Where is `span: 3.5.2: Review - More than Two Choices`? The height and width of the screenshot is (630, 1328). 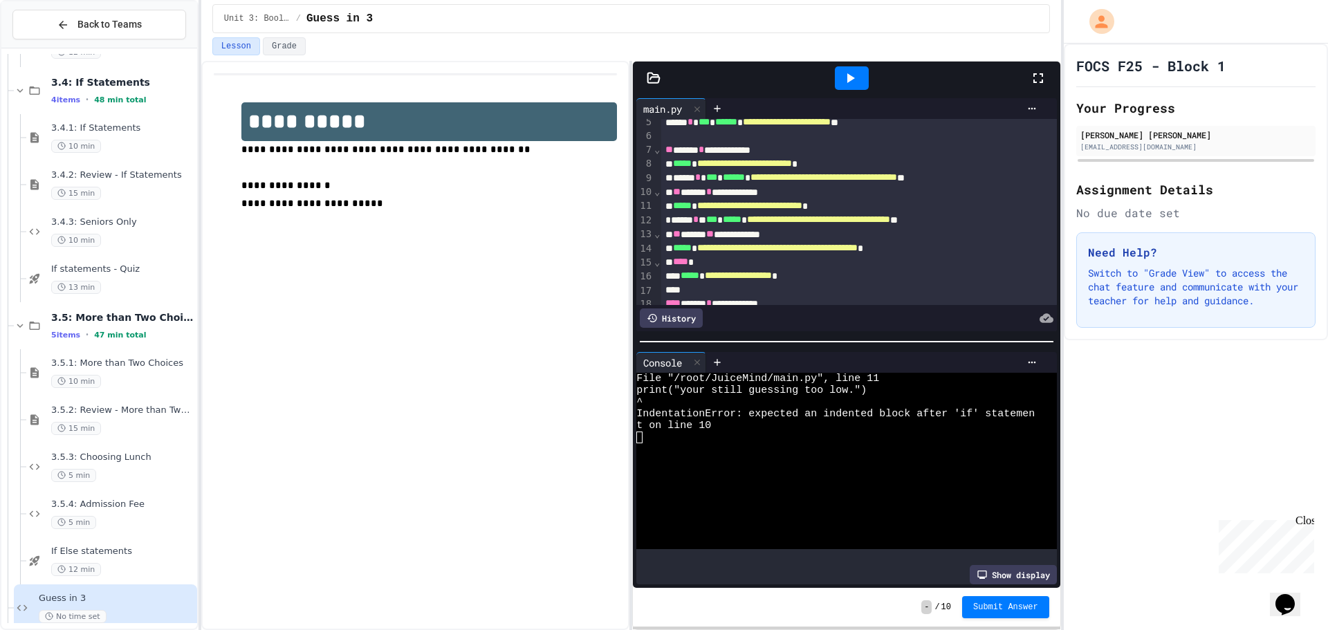 span: 3.5.2: Review - More than Two Choices is located at coordinates (122, 410).